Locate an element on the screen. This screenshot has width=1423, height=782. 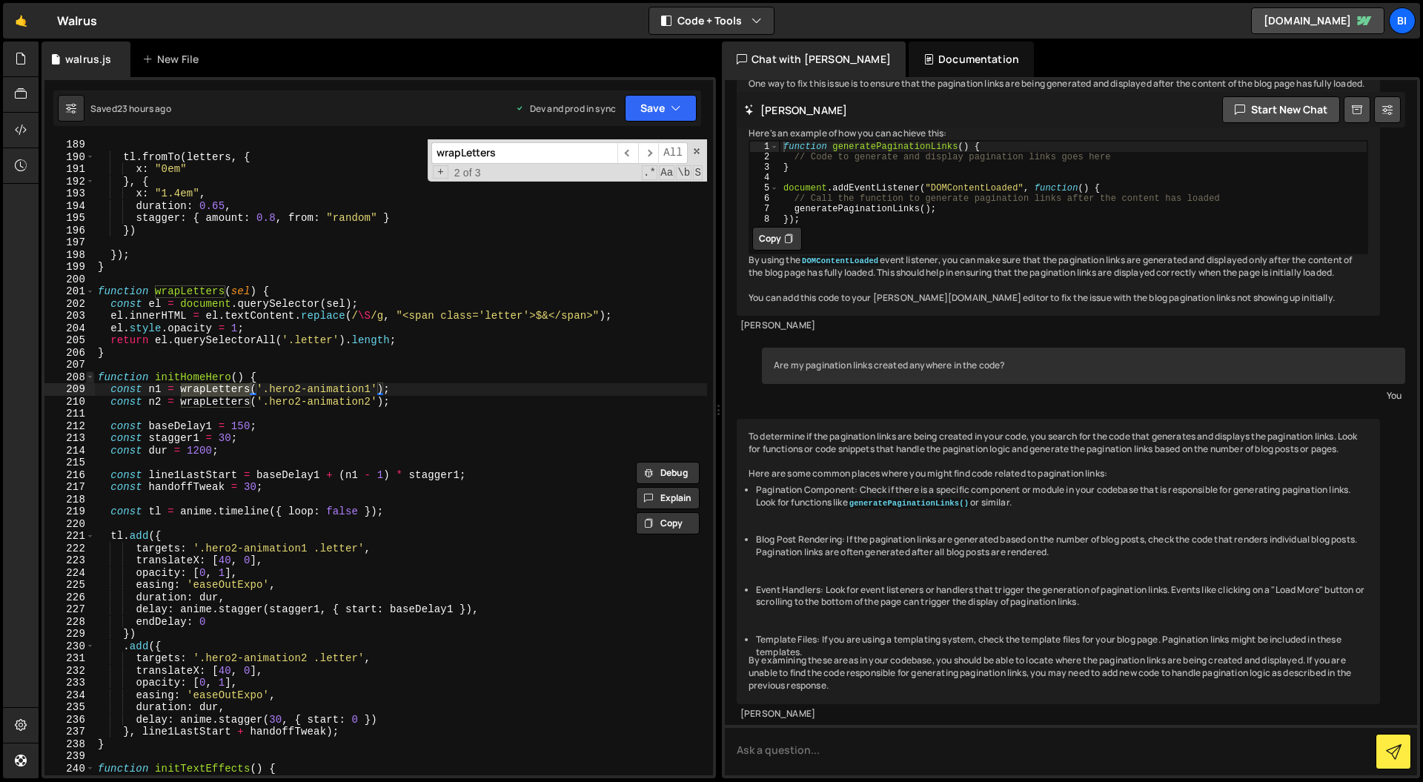
div: 228 is located at coordinates (70, 622).